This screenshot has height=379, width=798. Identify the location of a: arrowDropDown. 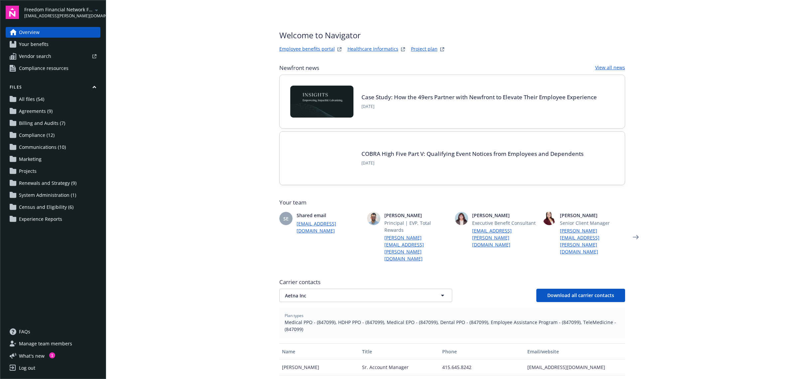
(96, 10).